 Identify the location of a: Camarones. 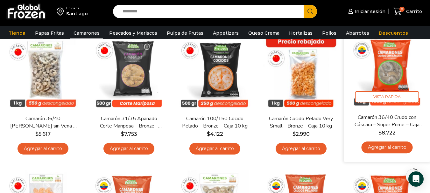
(87, 33).